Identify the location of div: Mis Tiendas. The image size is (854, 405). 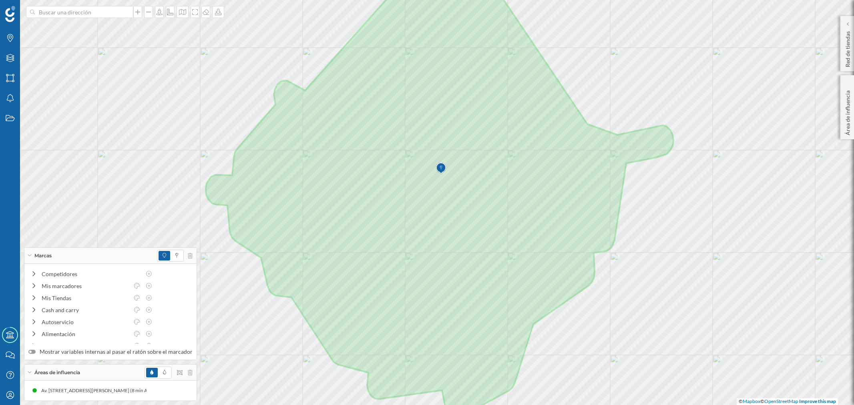
(85, 298).